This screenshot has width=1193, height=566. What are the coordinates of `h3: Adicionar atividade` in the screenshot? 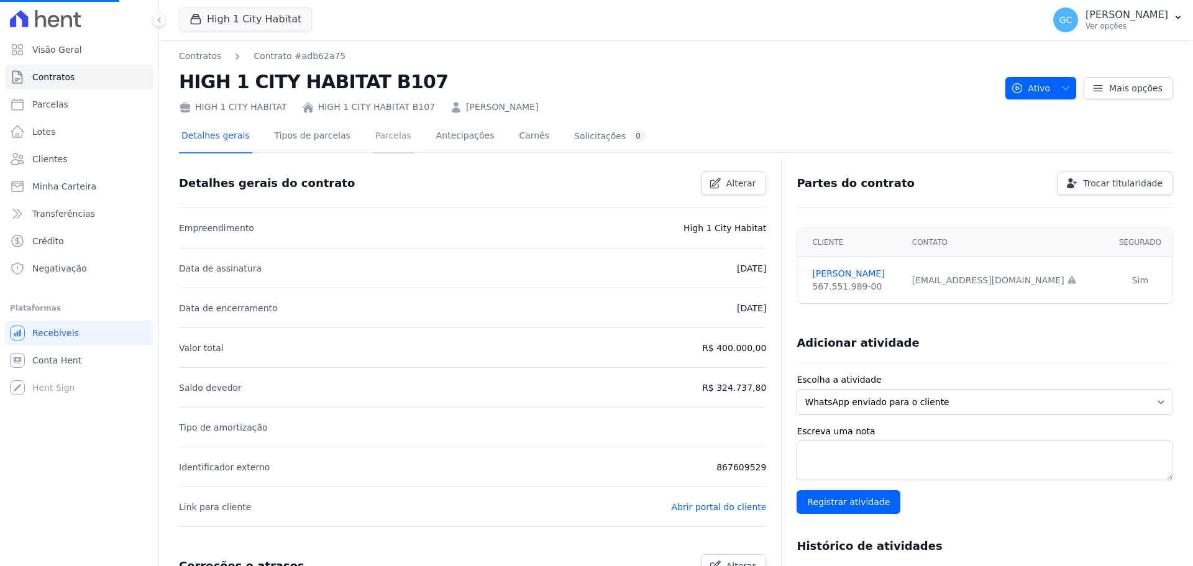 It's located at (857, 343).